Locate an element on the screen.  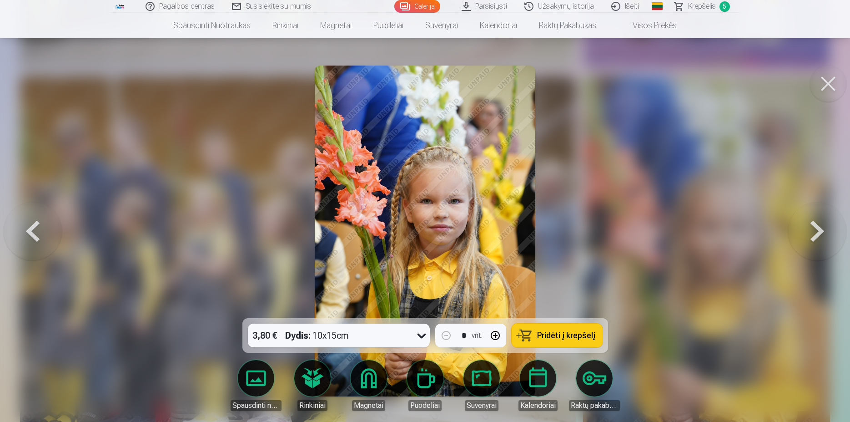
button: Pridėti į krepšelį is located at coordinates (557, 335).